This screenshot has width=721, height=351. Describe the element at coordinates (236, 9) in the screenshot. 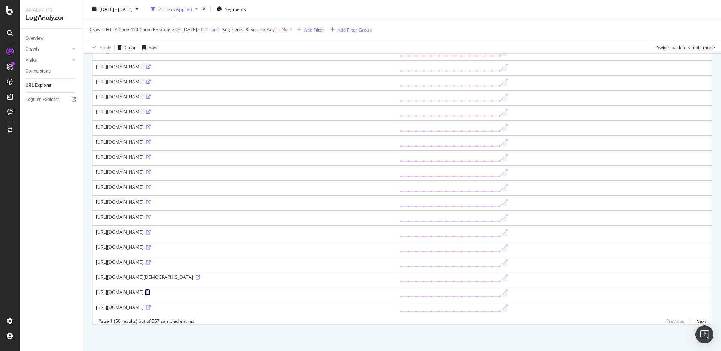

I see `span: Segments` at that location.